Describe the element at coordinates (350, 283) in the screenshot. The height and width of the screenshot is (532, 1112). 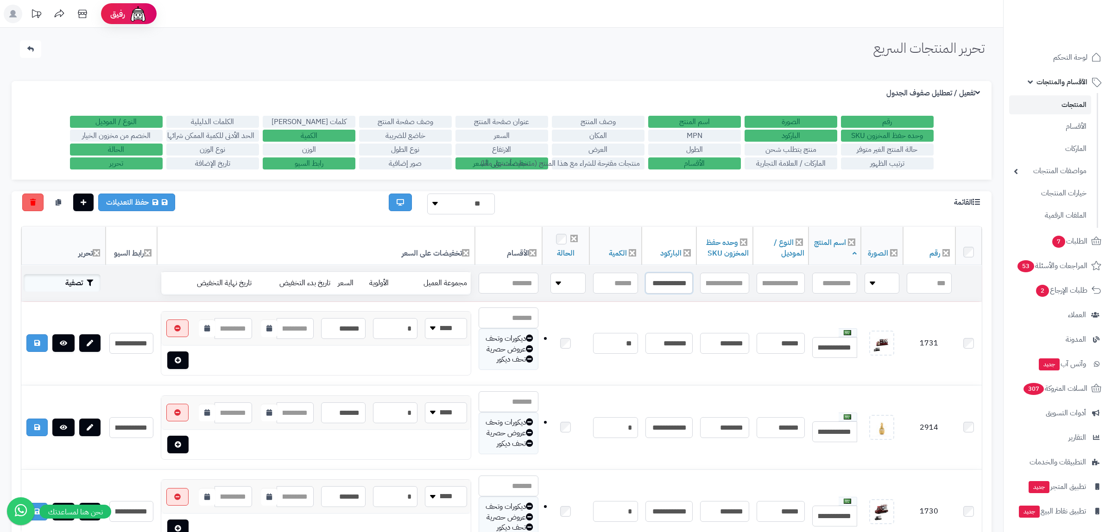
I see `td: السعر` at that location.